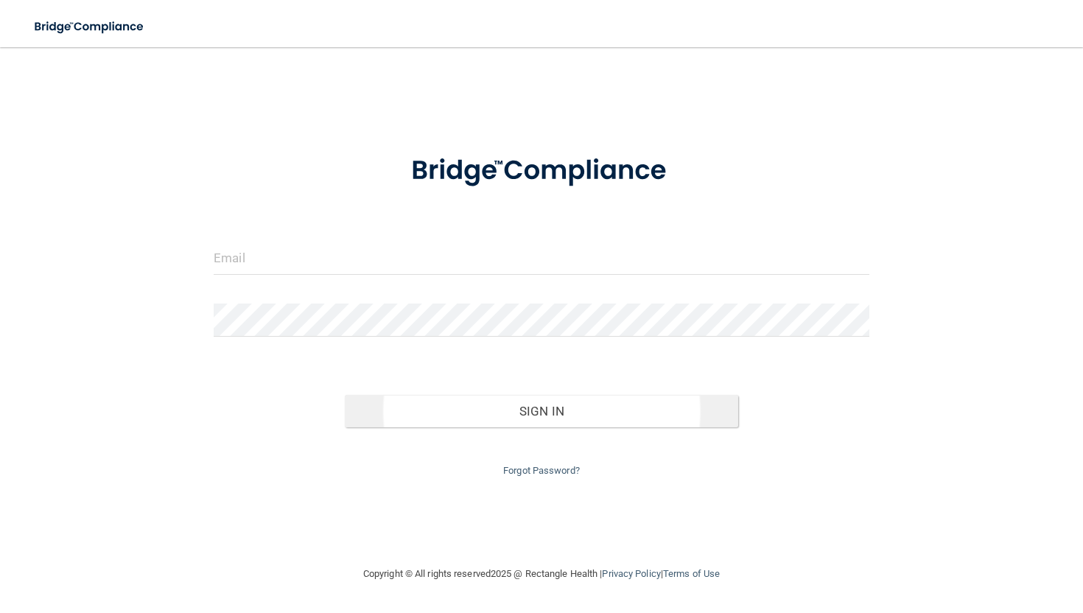 The image size is (1083, 613). What do you see at coordinates (541, 470) in the screenshot?
I see `a: Forgot Password?` at bounding box center [541, 470].